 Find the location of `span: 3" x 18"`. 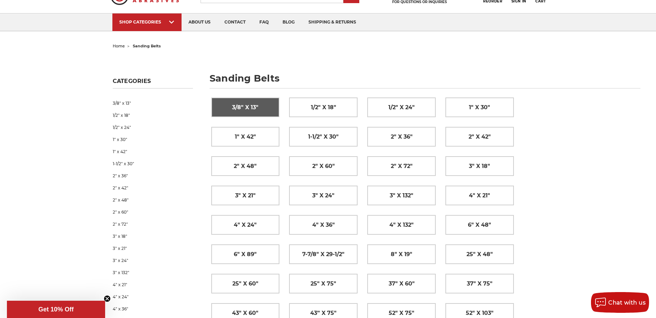

span: 3" x 18" is located at coordinates (479, 166).